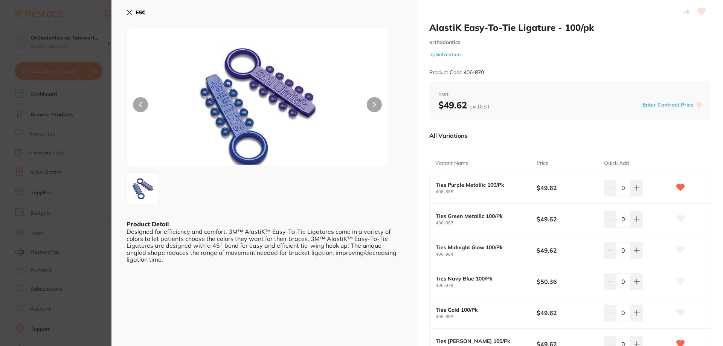 The image size is (723, 346). What do you see at coordinates (543, 163) in the screenshot?
I see `p: Price` at bounding box center [543, 163].